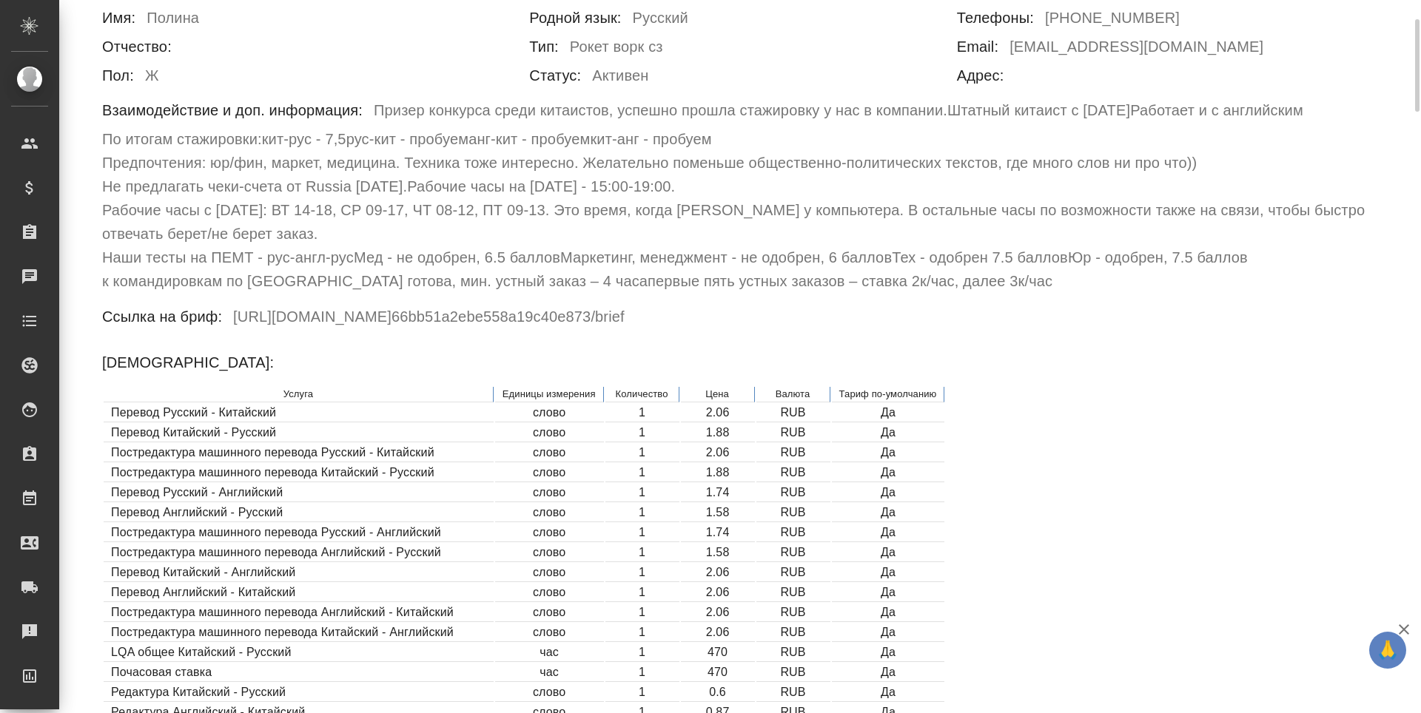 This screenshot has width=1421, height=713. What do you see at coordinates (162, 317) in the screenshot?
I see `h6: Ссылка на бриф:` at bounding box center [162, 317].